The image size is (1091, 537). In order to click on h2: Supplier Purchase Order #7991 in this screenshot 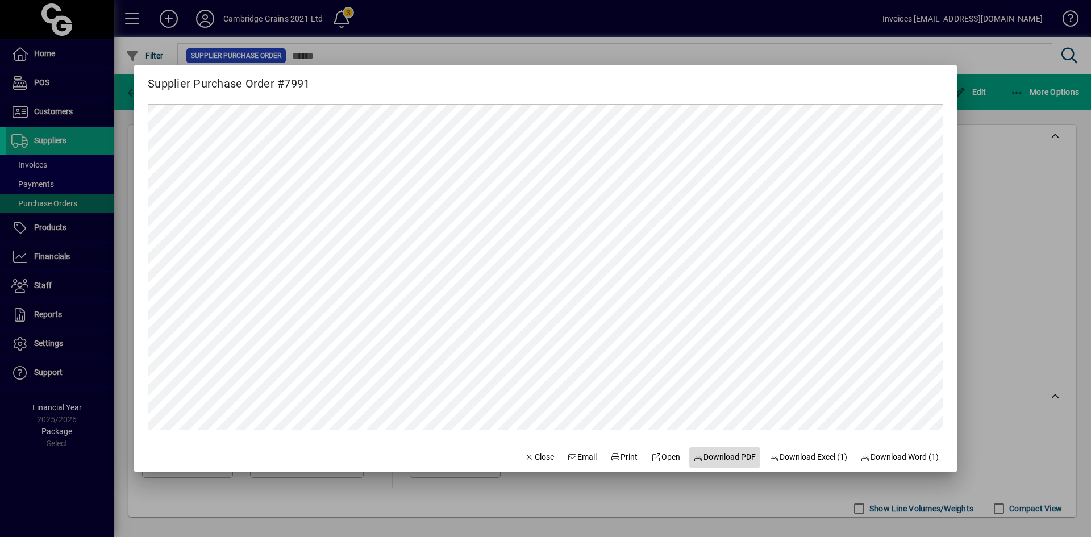, I will do `click(228, 78)`.